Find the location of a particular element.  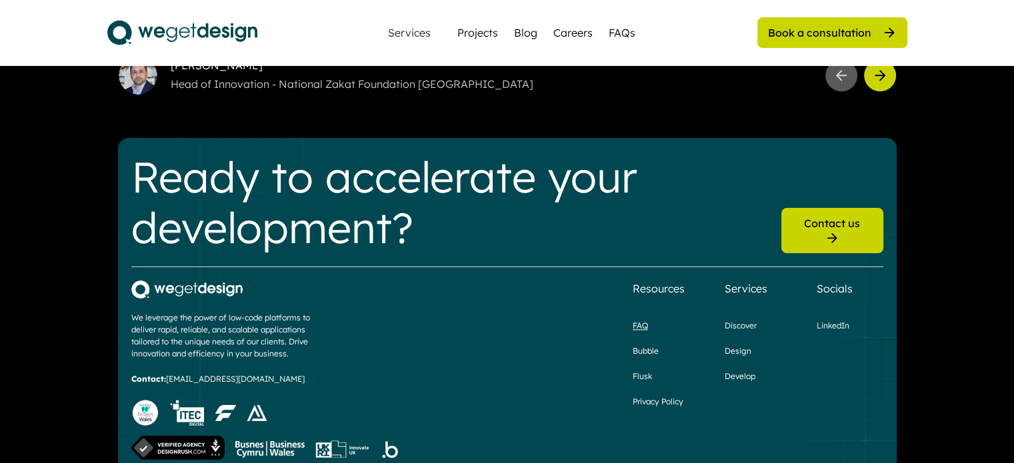

div: Ready to accelerate your development? is located at coordinates (451, 203).